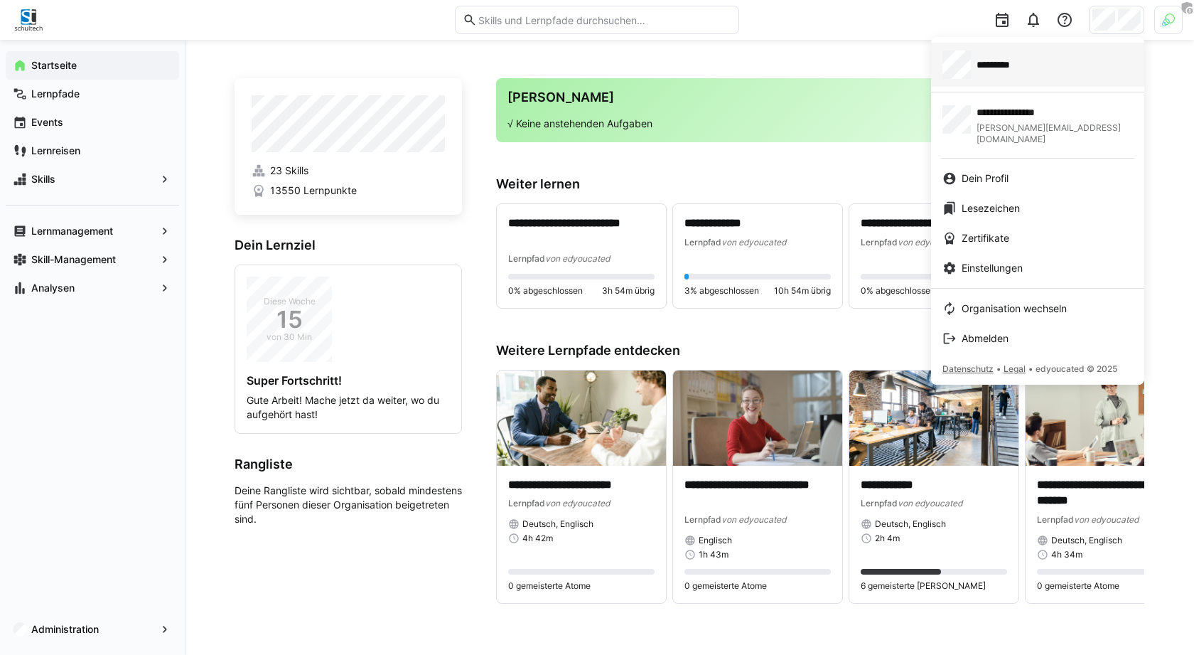 The width and height of the screenshot is (1194, 655). Describe the element at coordinates (985, 238) in the screenshot. I see `span: Zertifikate` at that location.